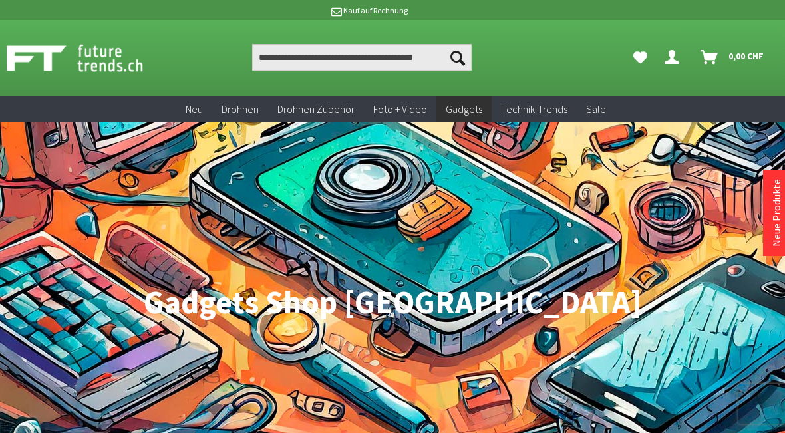 Image resolution: width=785 pixels, height=433 pixels. I want to click on span: Foto + Video, so click(400, 109).